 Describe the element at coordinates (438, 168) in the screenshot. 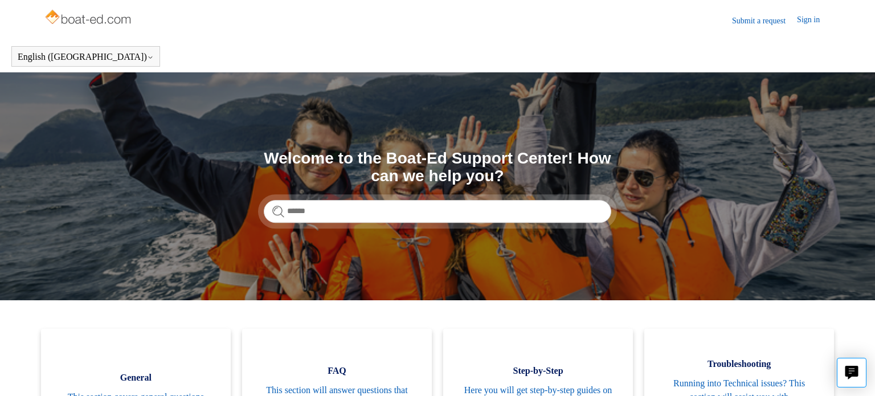

I see `h1: Welcome to the Boat-Ed Support Center! How can we help you?` at that location.